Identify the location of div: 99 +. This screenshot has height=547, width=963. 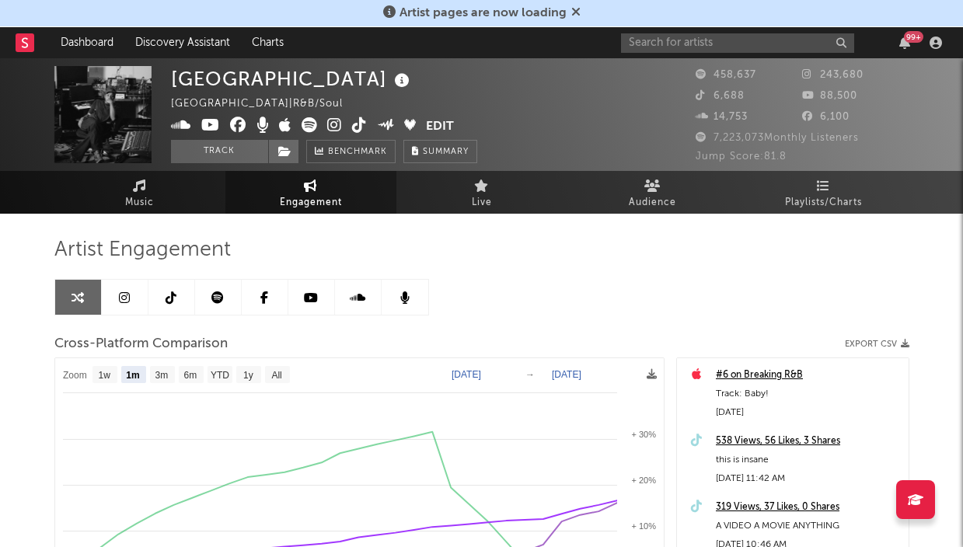
(913, 37).